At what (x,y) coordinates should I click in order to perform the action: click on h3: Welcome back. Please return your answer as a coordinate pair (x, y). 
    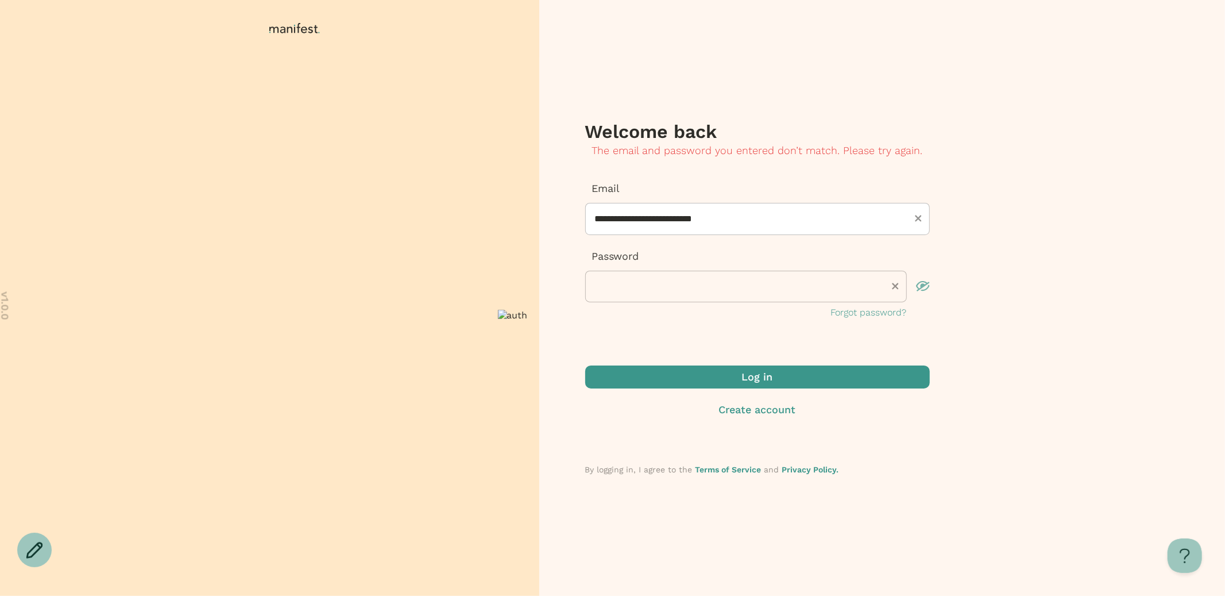
    Looking at the image, I should click on (757, 132).